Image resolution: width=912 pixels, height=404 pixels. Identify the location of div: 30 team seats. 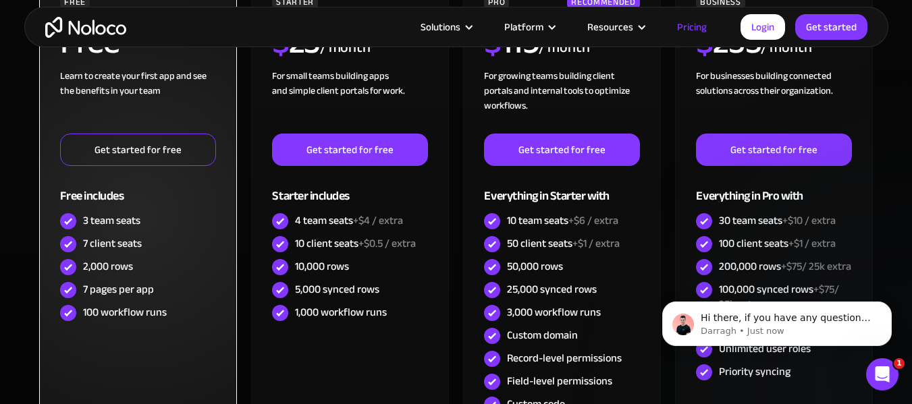
(777, 221).